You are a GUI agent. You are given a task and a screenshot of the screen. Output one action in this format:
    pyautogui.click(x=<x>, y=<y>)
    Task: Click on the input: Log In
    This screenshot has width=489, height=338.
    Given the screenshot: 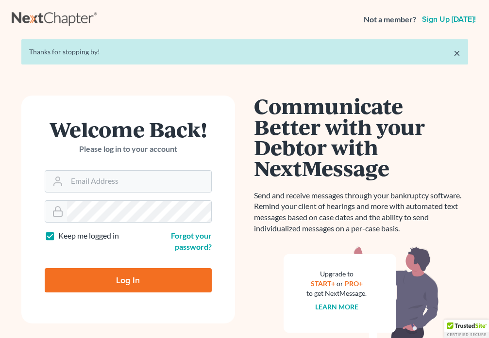 What is the action you would take?
    pyautogui.click(x=128, y=280)
    